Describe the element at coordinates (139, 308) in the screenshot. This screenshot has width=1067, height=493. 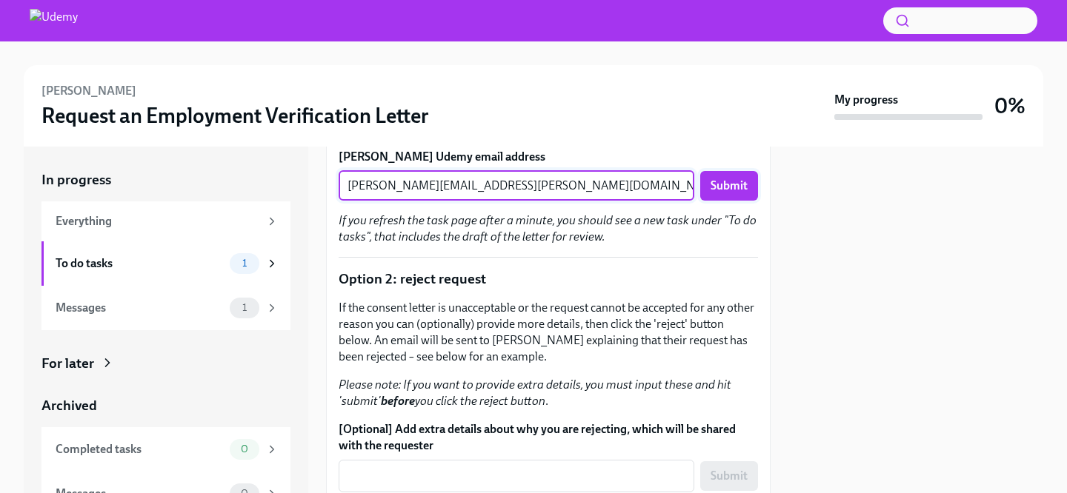
I see `div: Messages` at that location.